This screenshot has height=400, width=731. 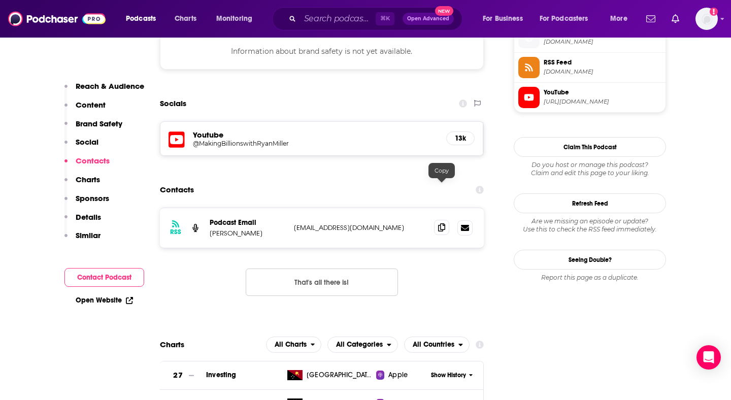 I want to click on p: Sponsors, so click(x=92, y=198).